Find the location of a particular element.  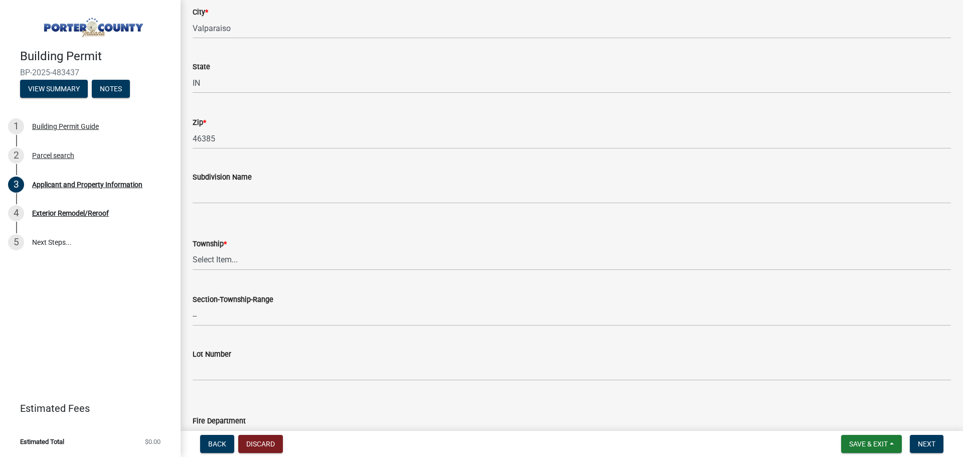

button: Notes is located at coordinates (111, 89).